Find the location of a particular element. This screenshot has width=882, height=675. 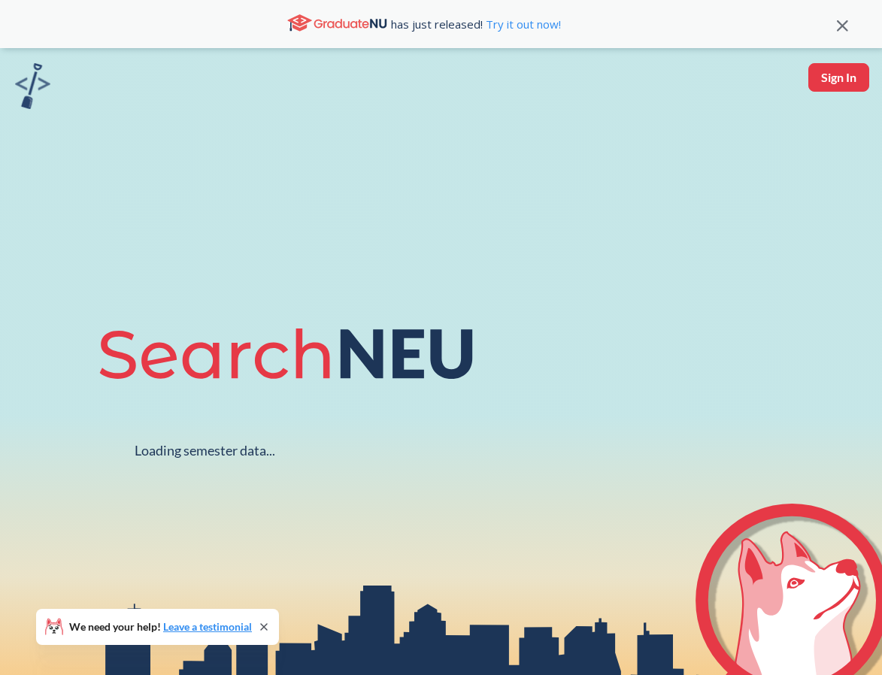

span: has just released! is located at coordinates (476, 24).